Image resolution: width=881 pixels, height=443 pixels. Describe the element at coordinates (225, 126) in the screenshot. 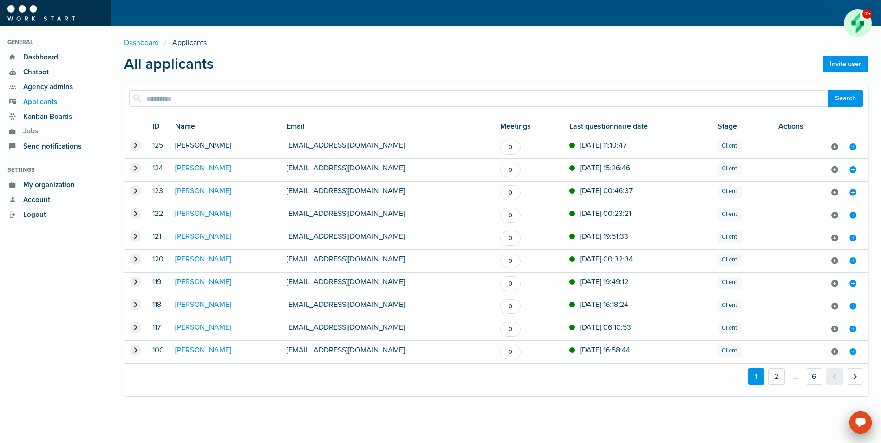

I see `div: Name` at that location.